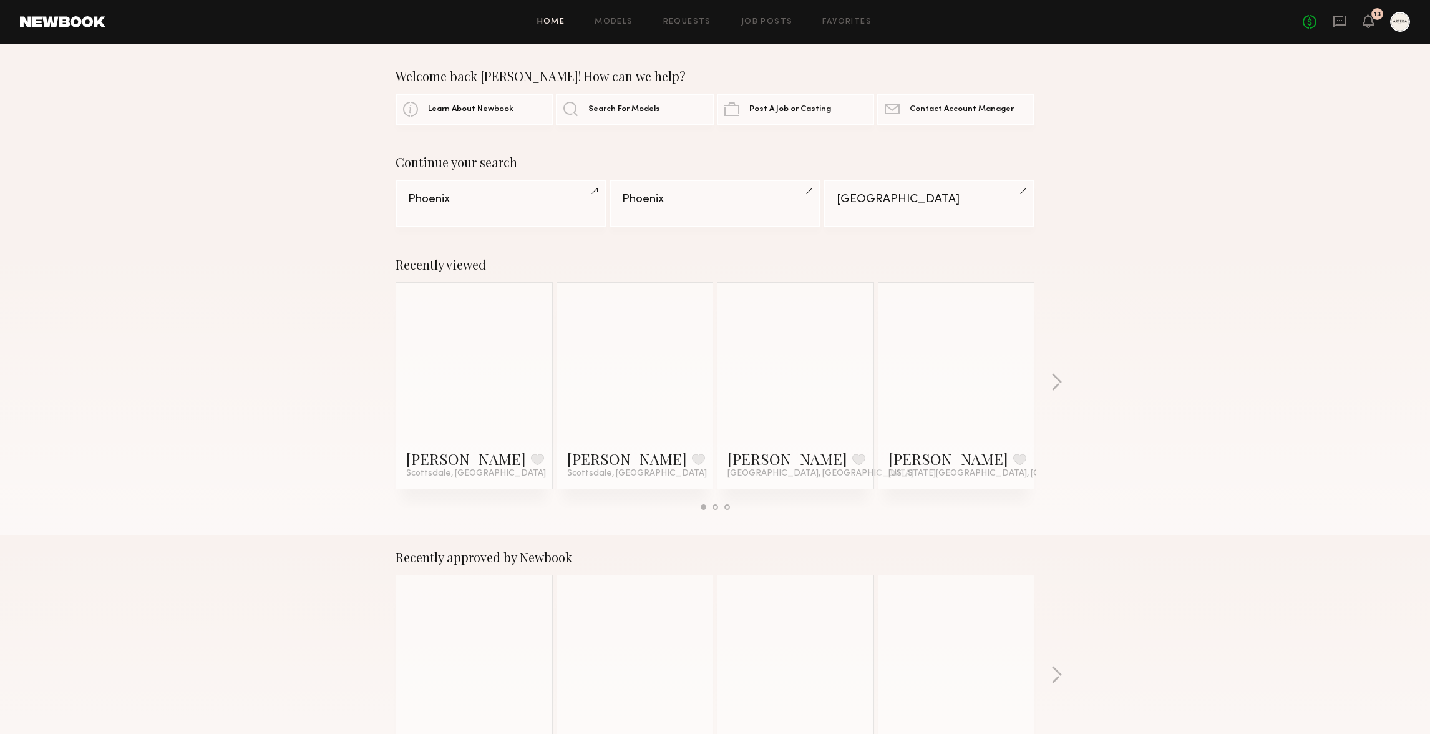 The height and width of the screenshot is (734, 1430). Describe the element at coordinates (846, 22) in the screenshot. I see `a: Favorites` at that location.